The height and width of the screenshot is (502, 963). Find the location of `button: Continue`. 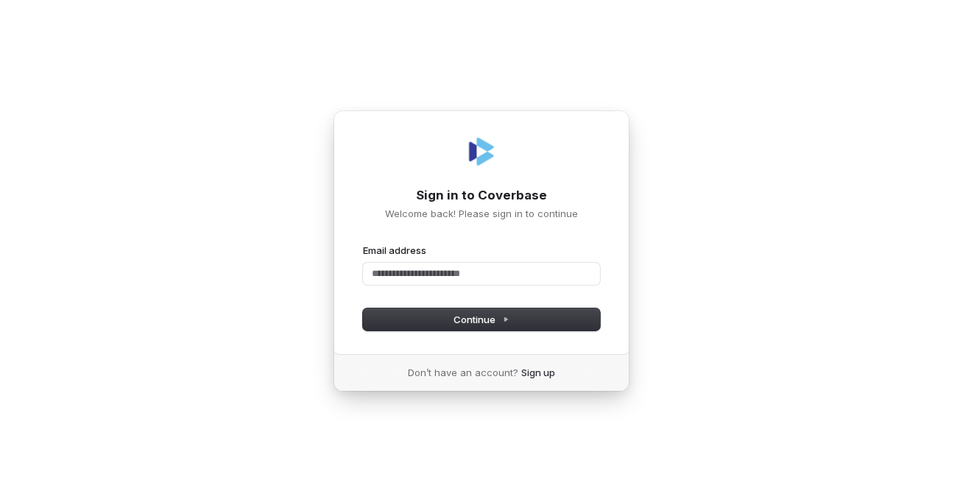

button: Continue is located at coordinates (482, 320).